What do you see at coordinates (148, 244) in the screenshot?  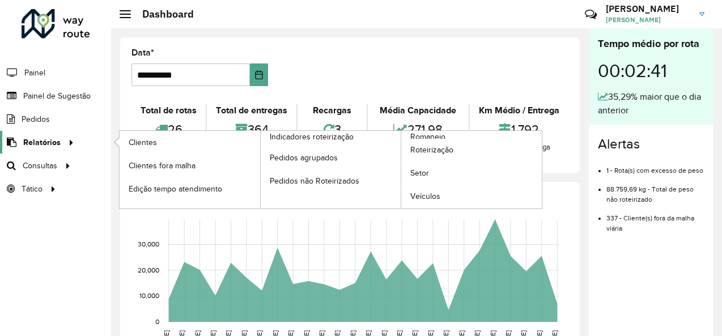 I see `text: 30,000` at bounding box center [148, 244].